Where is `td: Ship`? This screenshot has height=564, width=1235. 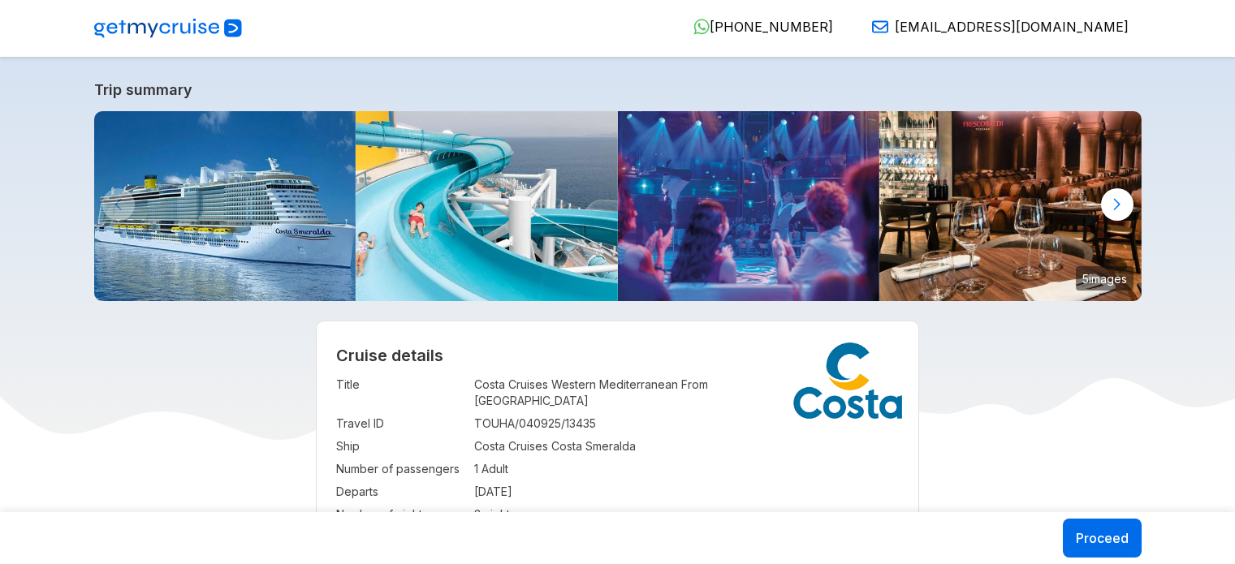 td: Ship is located at coordinates (401, 446).